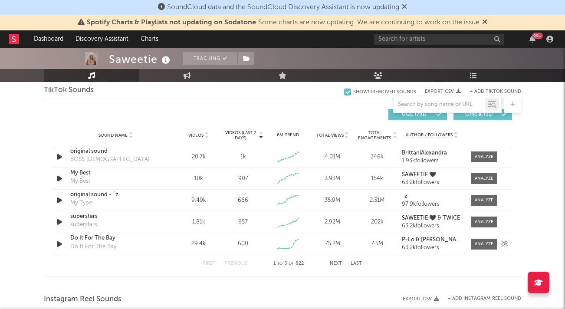 Image resolution: width=565 pixels, height=309 pixels. I want to click on div: 97.9k followers, so click(432, 205).